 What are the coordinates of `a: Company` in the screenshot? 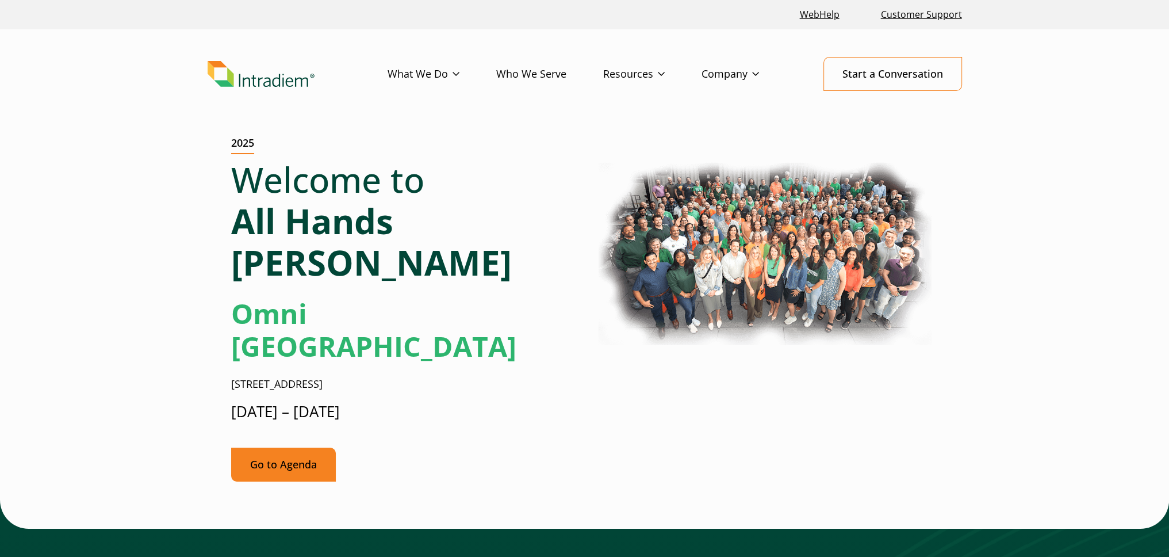 It's located at (749, 74).